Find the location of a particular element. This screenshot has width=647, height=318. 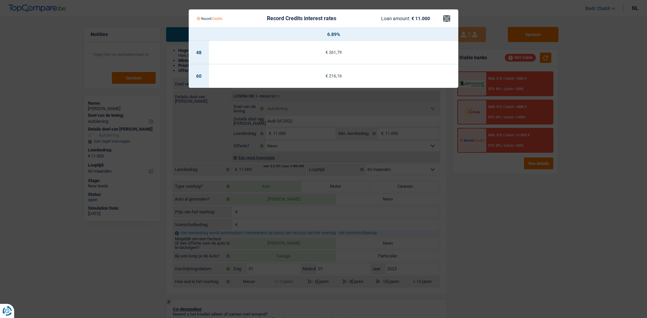

td: 60 is located at coordinates (199, 76).